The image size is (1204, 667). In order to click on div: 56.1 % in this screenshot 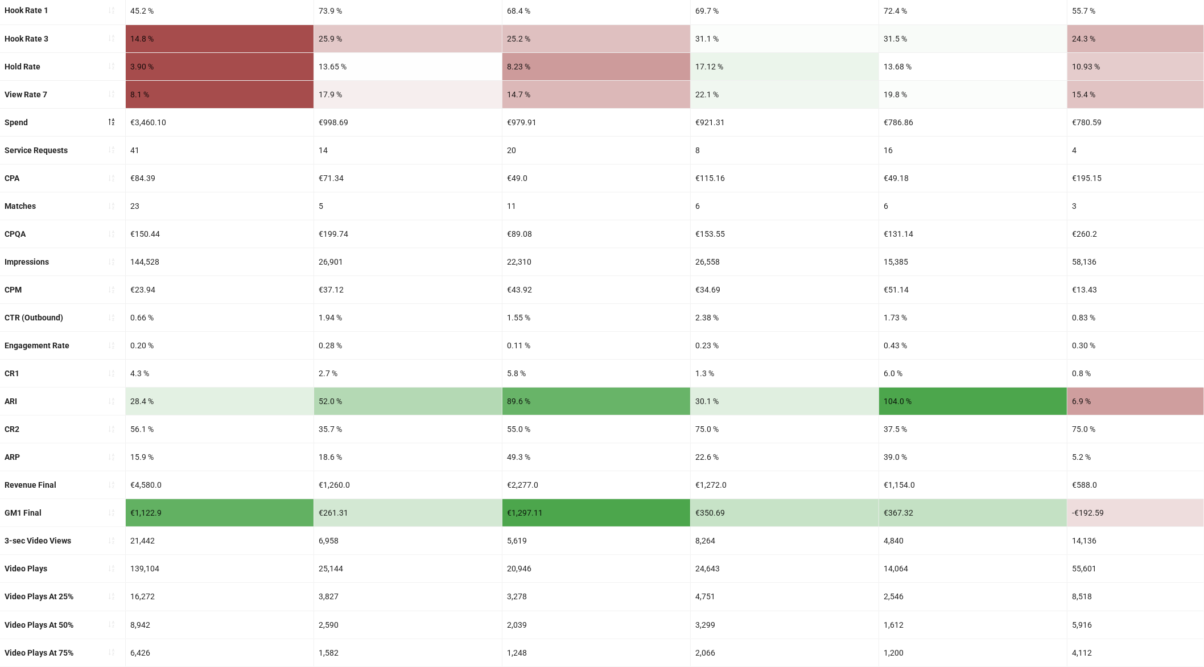, I will do `click(220, 429)`.